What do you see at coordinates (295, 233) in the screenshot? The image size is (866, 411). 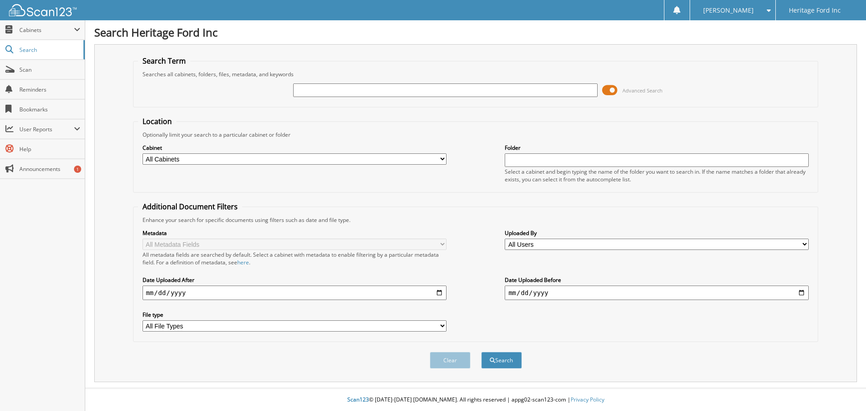 I see `label: Metadata` at bounding box center [295, 233].